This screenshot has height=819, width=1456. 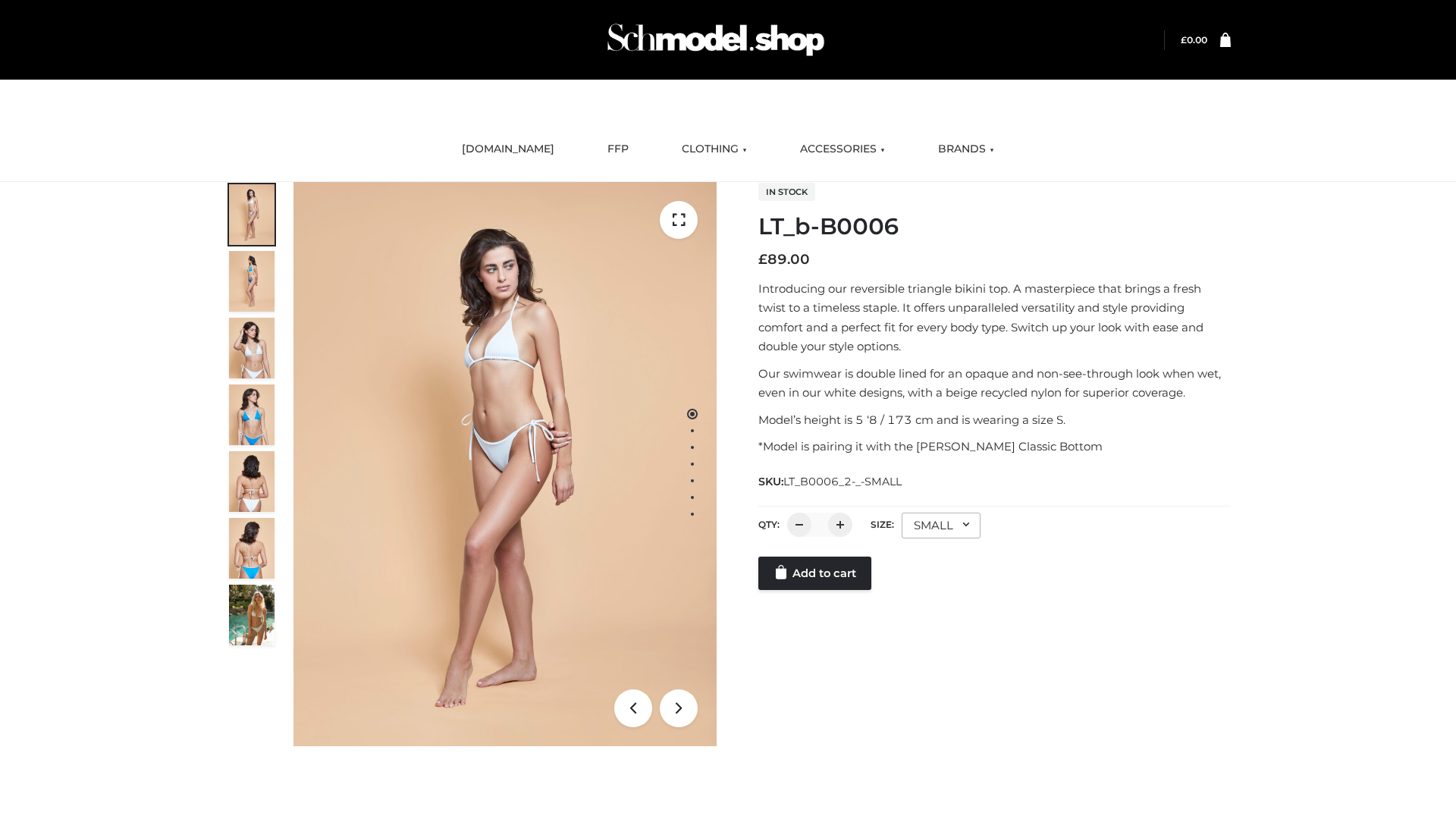 What do you see at coordinates (252, 348) in the screenshot?
I see `img: ArielClassicBikiniTop_CloudNine_AzureSky_OW114ECO_3-scaled.jpg` at bounding box center [252, 348].